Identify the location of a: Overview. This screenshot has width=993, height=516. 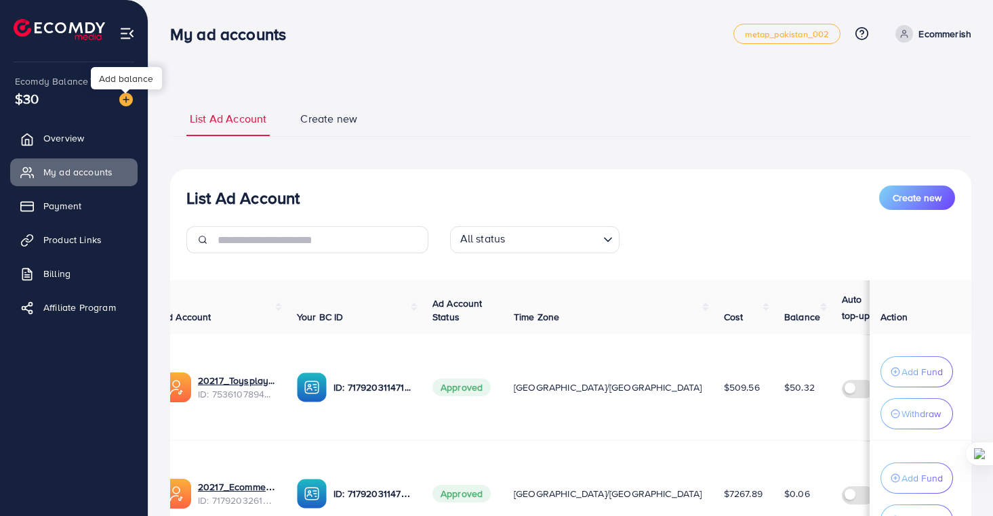
(74, 138).